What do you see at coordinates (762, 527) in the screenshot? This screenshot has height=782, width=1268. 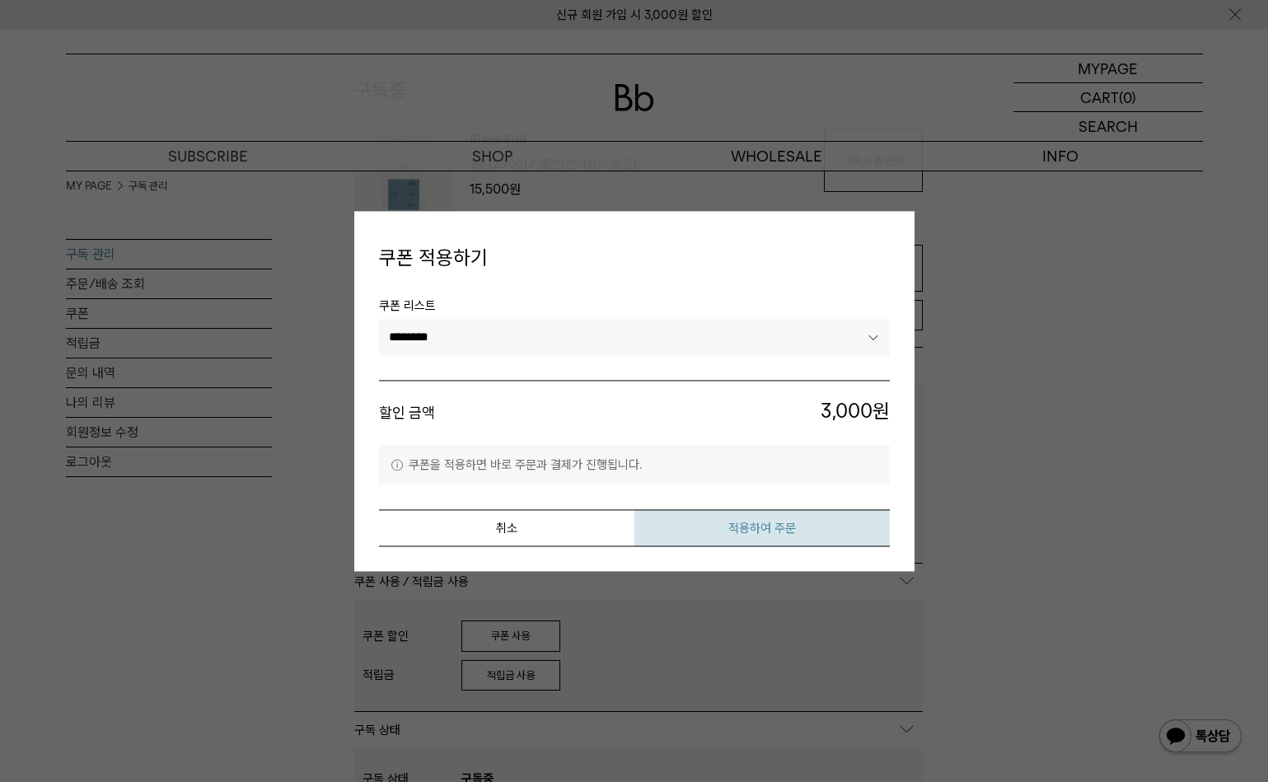 I see `button: 적용하여 주문` at bounding box center [762, 527].